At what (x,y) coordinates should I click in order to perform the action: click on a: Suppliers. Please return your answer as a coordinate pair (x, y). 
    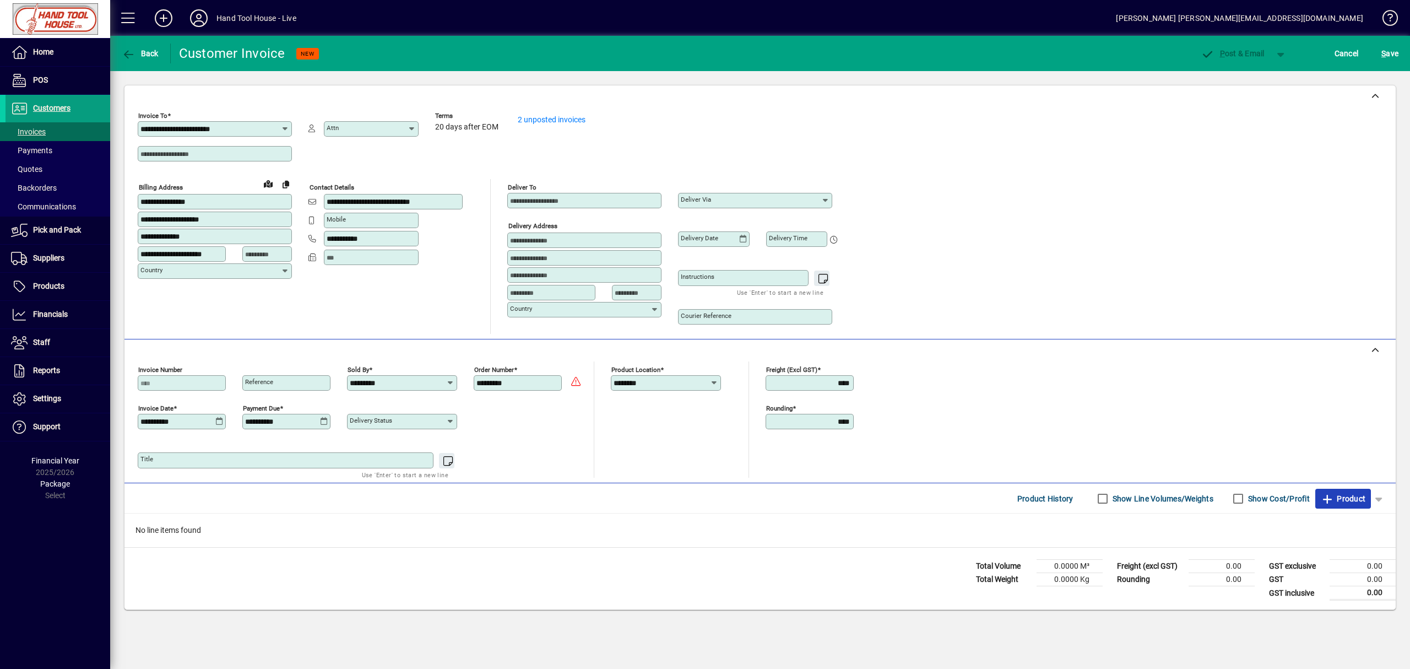
    Looking at the image, I should click on (58, 258).